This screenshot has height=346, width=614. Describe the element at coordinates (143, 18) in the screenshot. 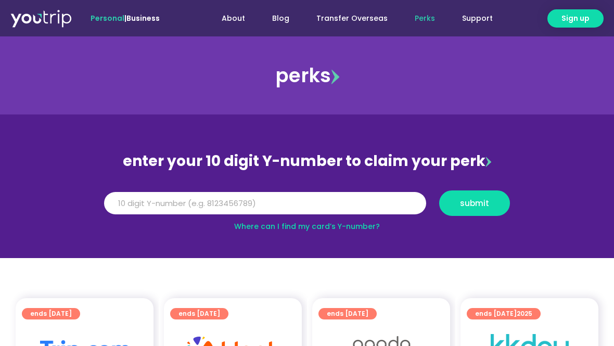

I see `a: Business` at that location.